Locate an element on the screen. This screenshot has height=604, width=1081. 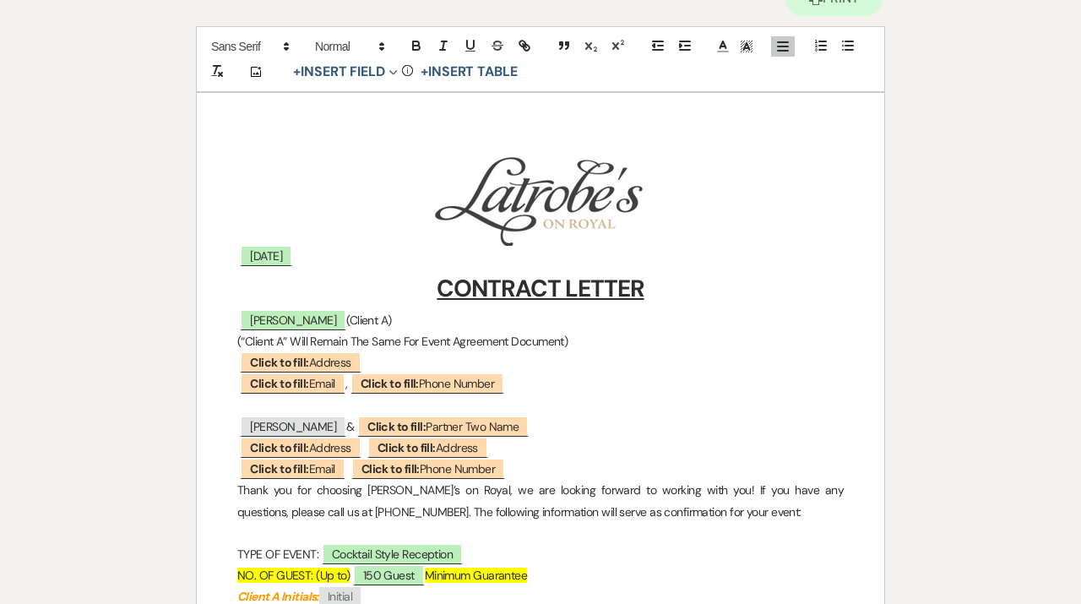
em: Client A Initials: is located at coordinates (278, 596).